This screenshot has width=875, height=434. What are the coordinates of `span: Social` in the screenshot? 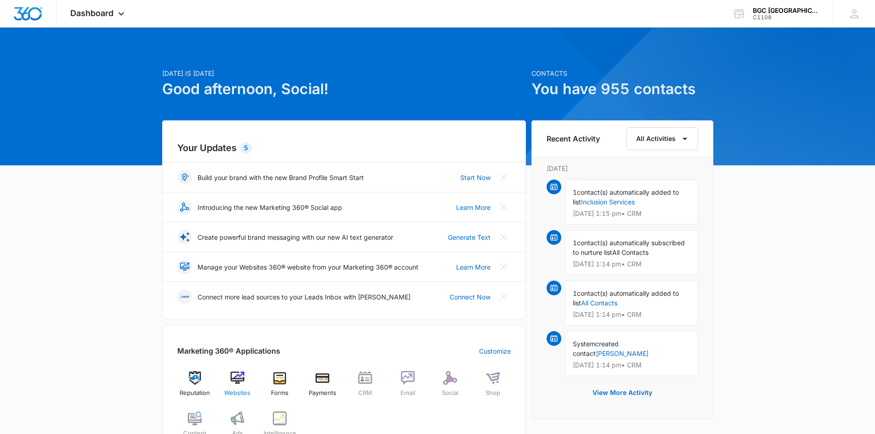 It's located at (450, 393).